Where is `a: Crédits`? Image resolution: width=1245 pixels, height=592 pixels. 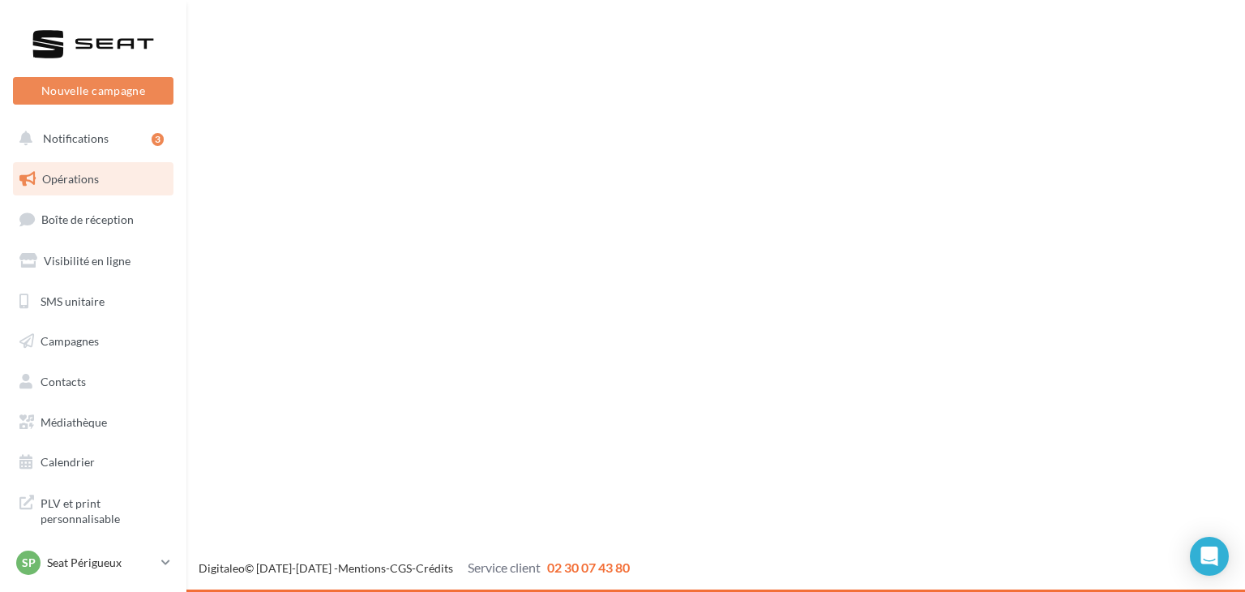
a: Crédits is located at coordinates (434, 567).